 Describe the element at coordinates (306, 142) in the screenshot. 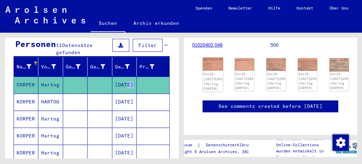

I see `p: Die Arolsen Archives Online-Collections` at that location.